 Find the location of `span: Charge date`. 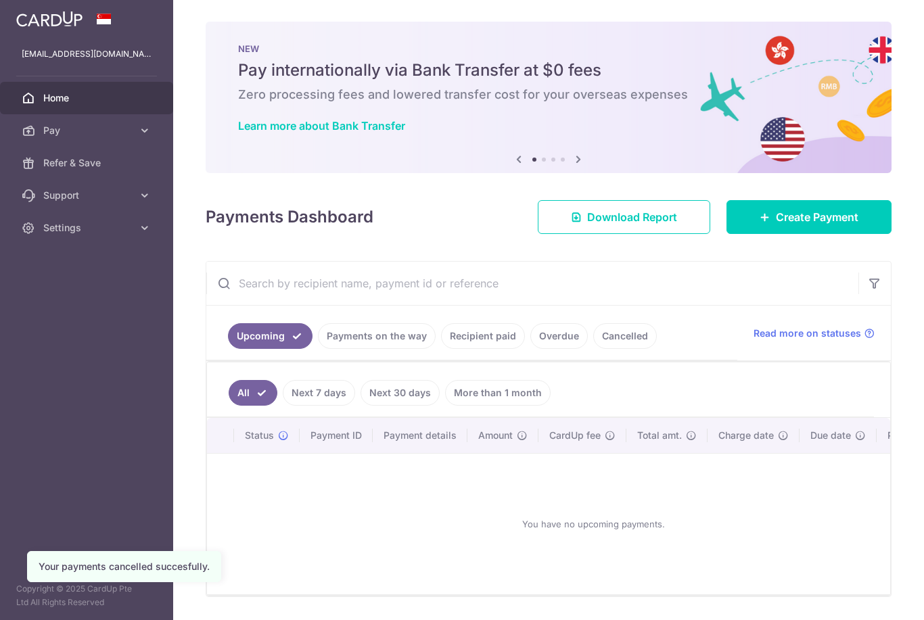

span: Charge date is located at coordinates (746, 436).